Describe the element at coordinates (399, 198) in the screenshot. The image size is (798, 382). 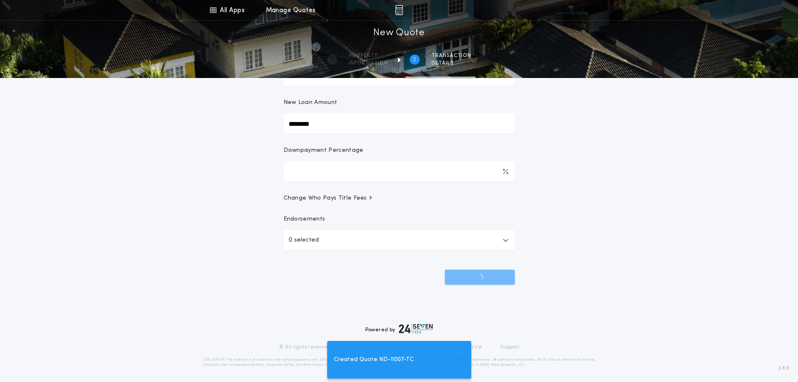
I see `button: Change Who Pays Title Fees` at that location.